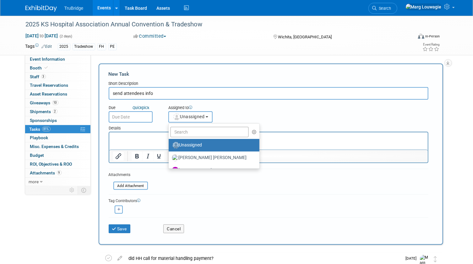 Image resolution: width=473 pixels, height=264 pixels. What do you see at coordinates (424, 7) in the screenshot?
I see `img: Marg Louwagie` at bounding box center [424, 7].